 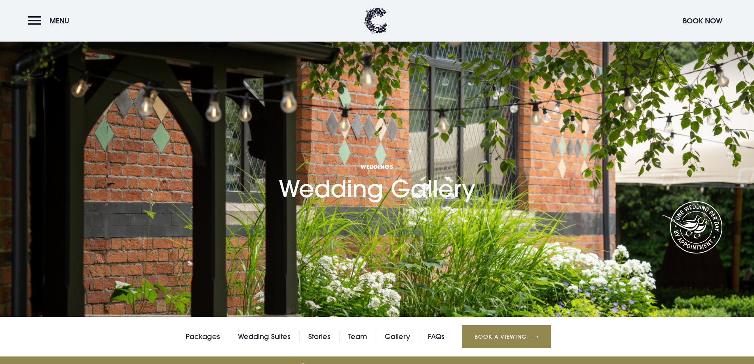 I want to click on a: Gallery, so click(x=397, y=336).